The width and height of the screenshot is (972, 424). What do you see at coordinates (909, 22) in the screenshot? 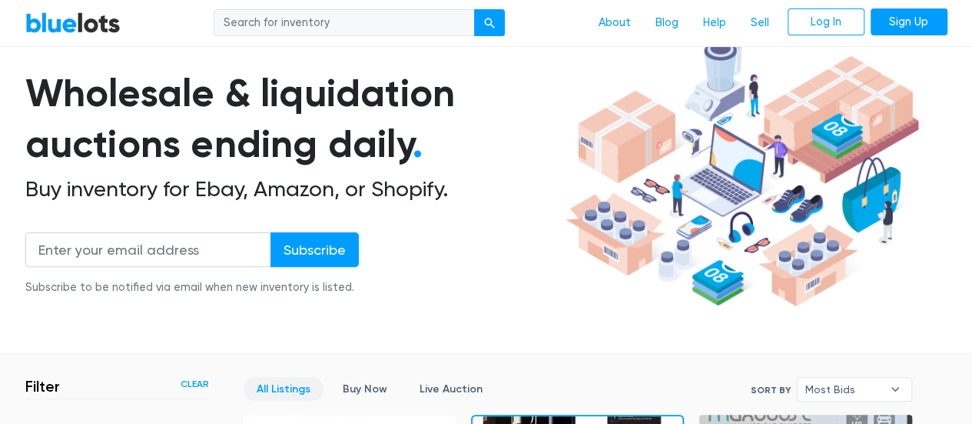
I see `a: Sign Up` at bounding box center [909, 22].